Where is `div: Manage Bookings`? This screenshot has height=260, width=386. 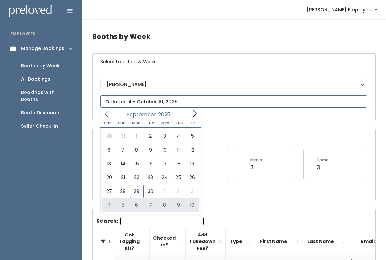
div: Manage Bookings is located at coordinates (42, 48).